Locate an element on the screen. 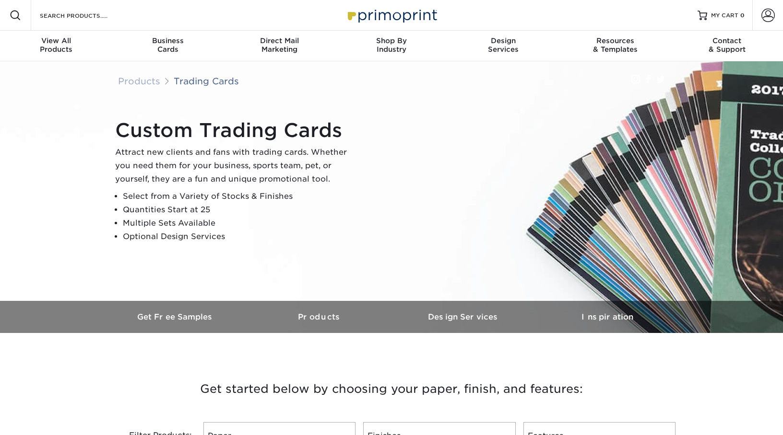 The image size is (783, 435). span: Design is located at coordinates (503, 41).